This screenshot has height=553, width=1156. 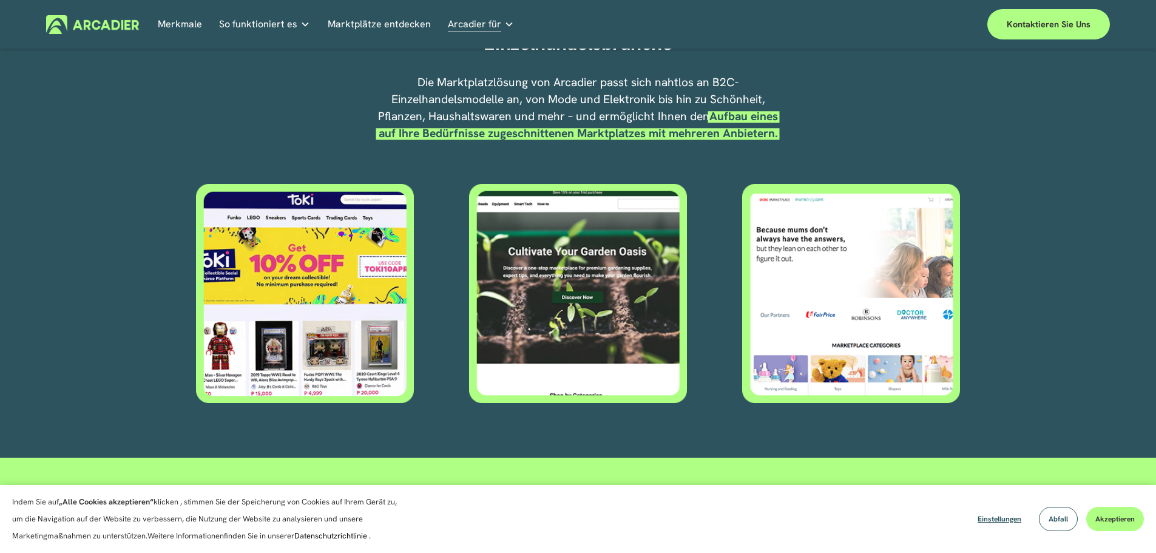 I want to click on font: Kontaktieren Sie uns, so click(x=1048, y=24).